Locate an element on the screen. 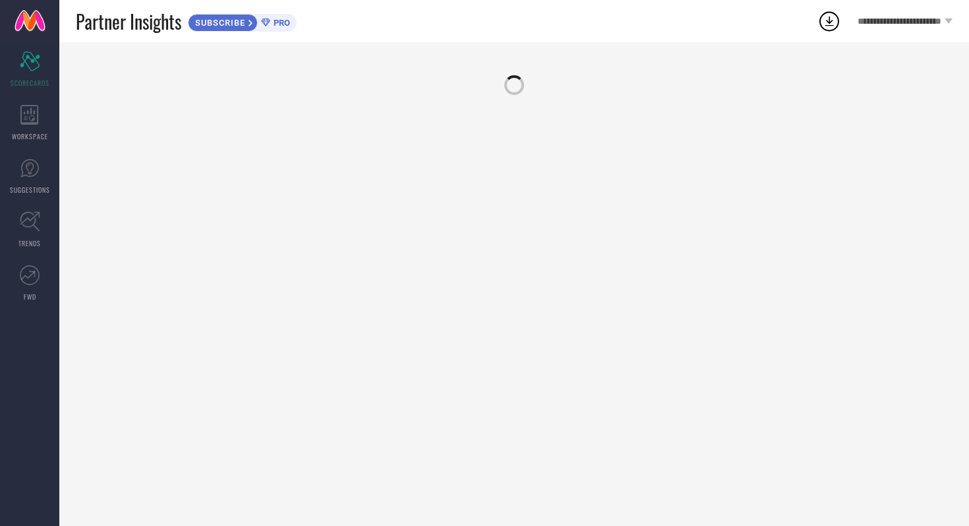  span: WORKSPACE is located at coordinates (30, 136).